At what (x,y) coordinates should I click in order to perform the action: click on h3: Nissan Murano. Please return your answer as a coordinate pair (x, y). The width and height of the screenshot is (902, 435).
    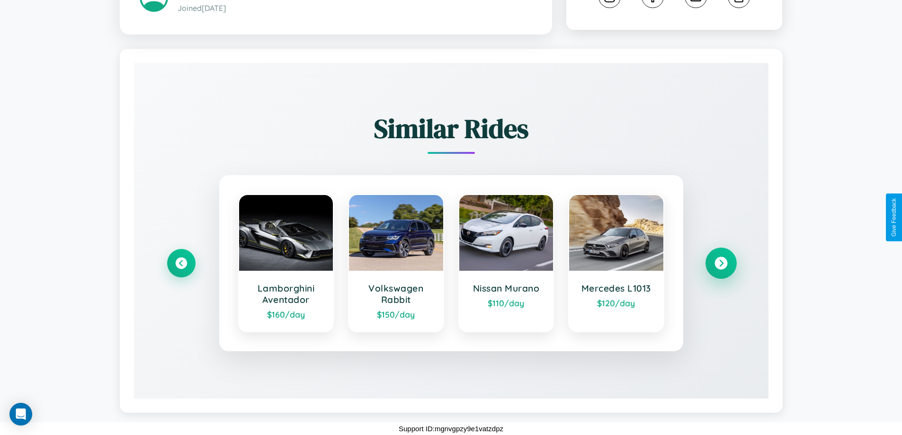
    Looking at the image, I should click on (506, 288).